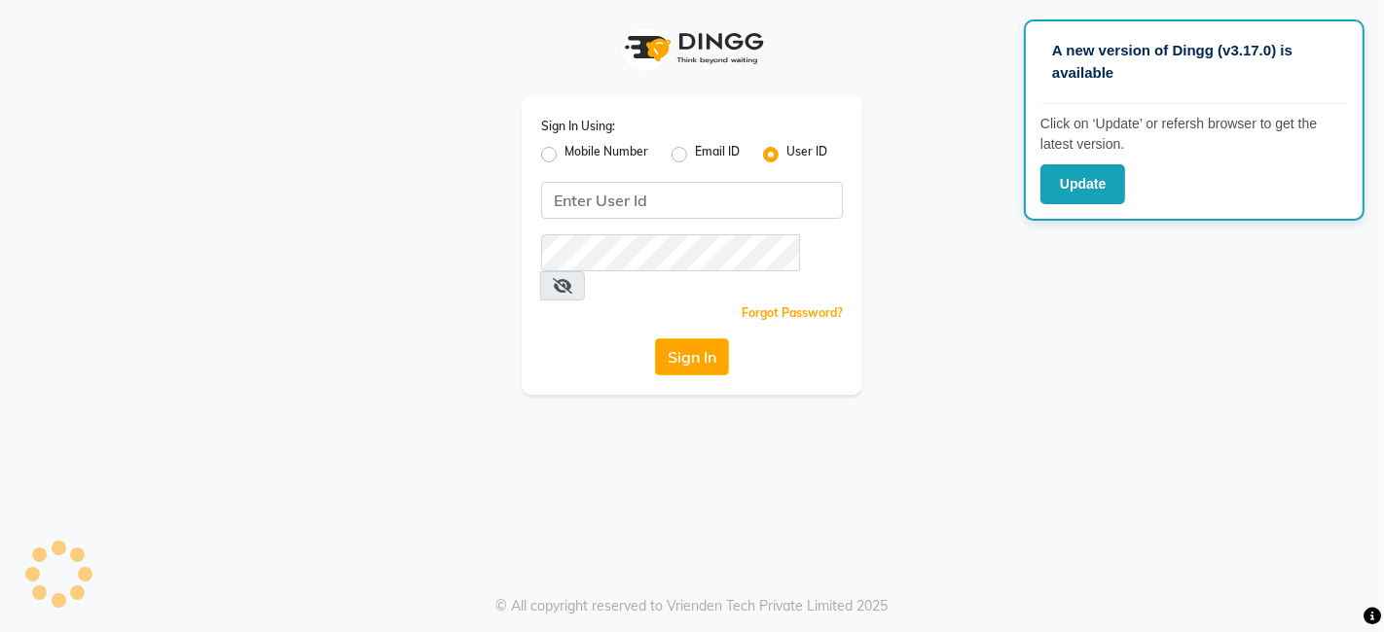 This screenshot has height=632, width=1384. Describe the element at coordinates (606, 155) in the screenshot. I see `label: Mobile Number` at that location.